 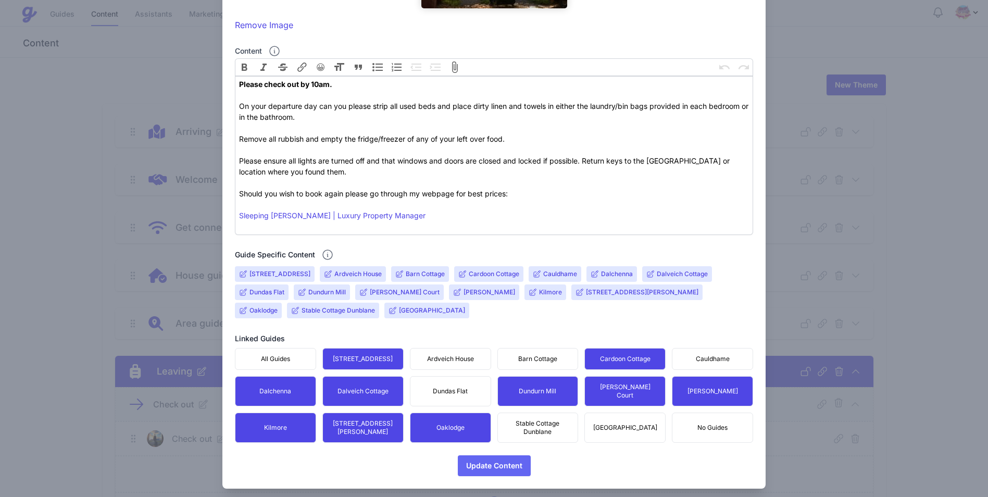 I want to click on button: Dalchenna, so click(x=275, y=391).